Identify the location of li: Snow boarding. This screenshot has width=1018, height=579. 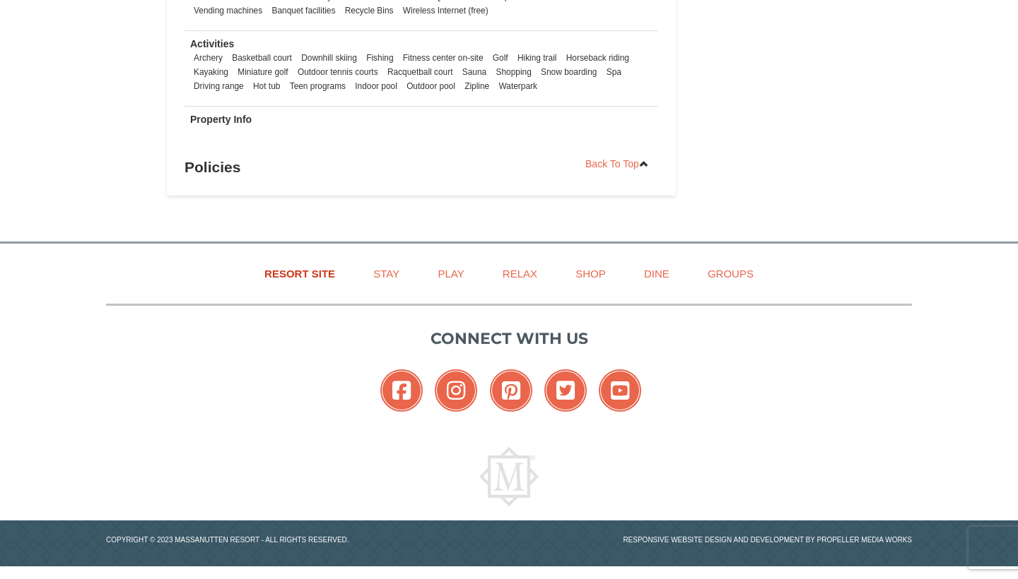
(568, 72).